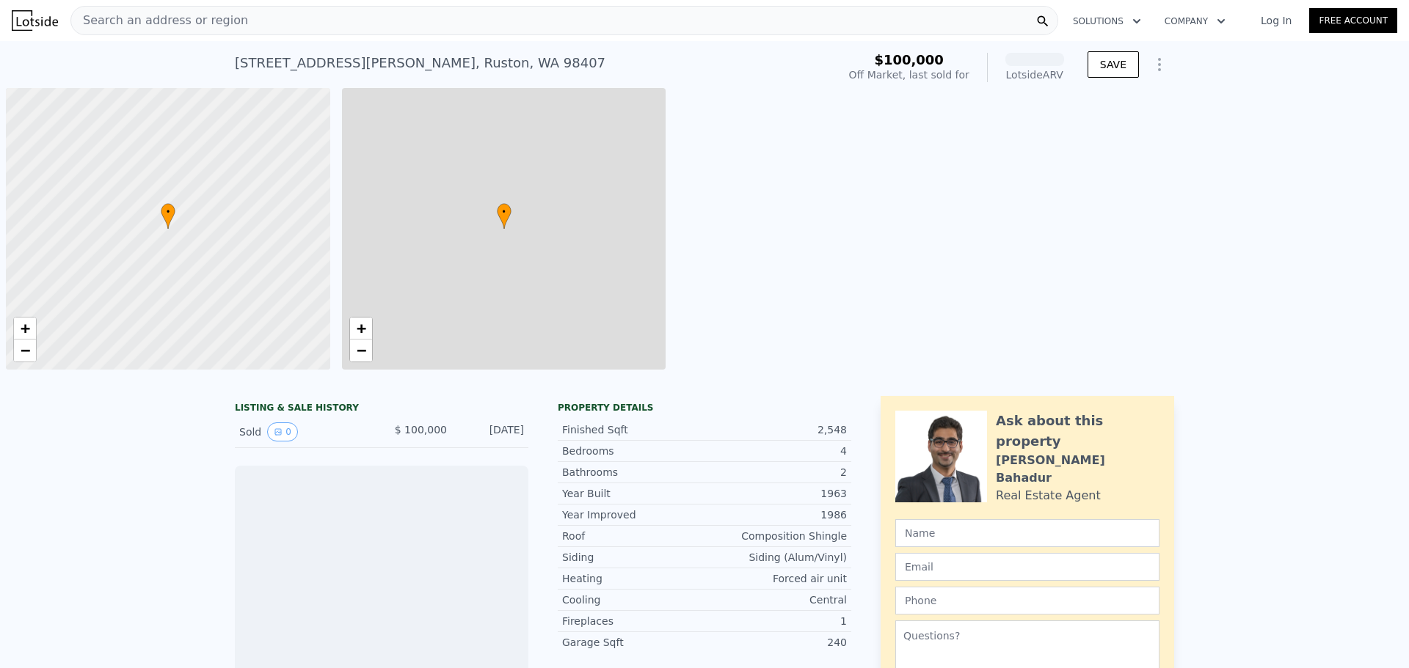 The height and width of the screenshot is (668, 1409). Describe the element at coordinates (34, 21) in the screenshot. I see `img: Lotside` at that location.